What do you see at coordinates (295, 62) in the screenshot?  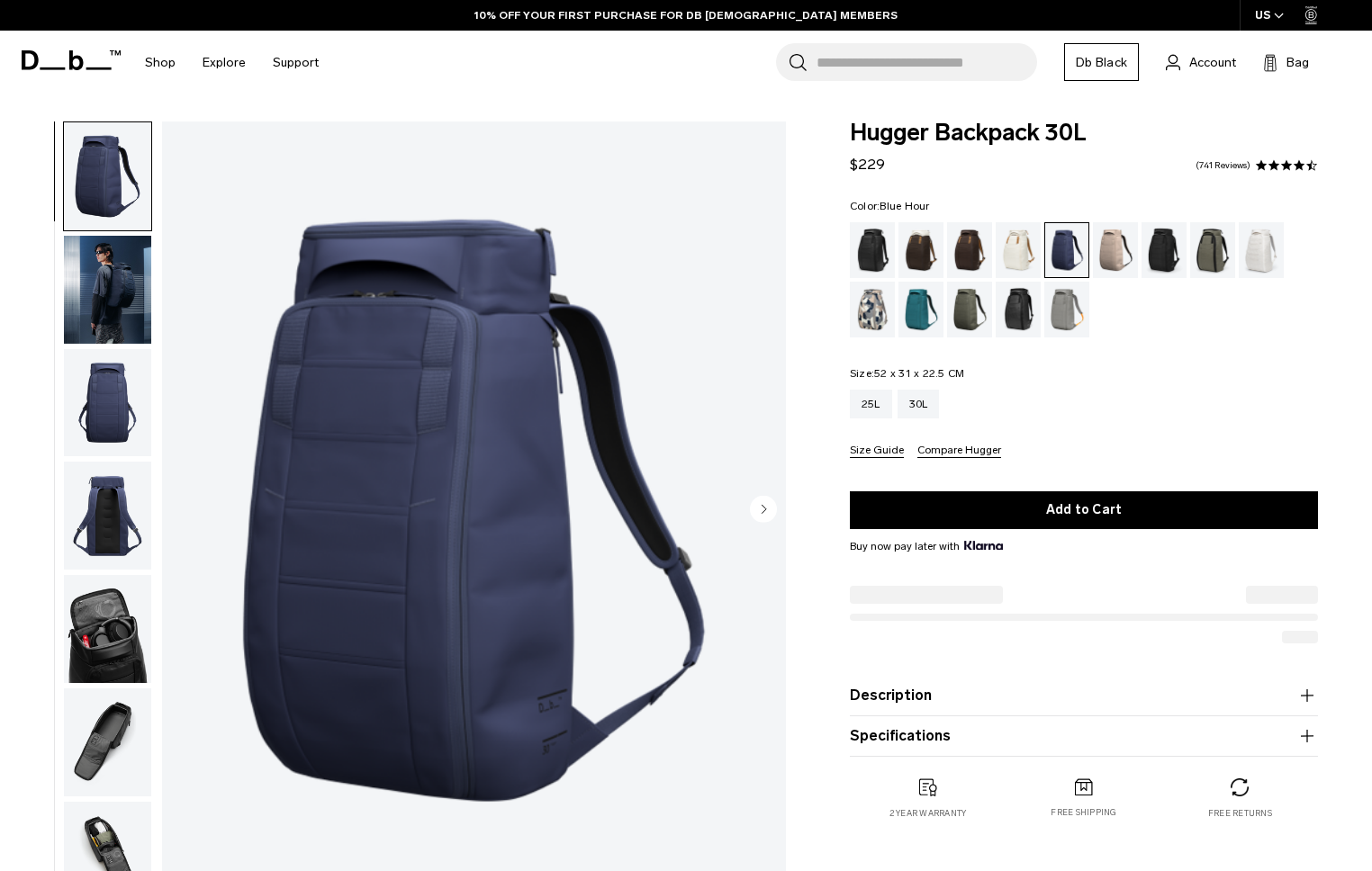 I see `a: Support` at bounding box center [295, 62].